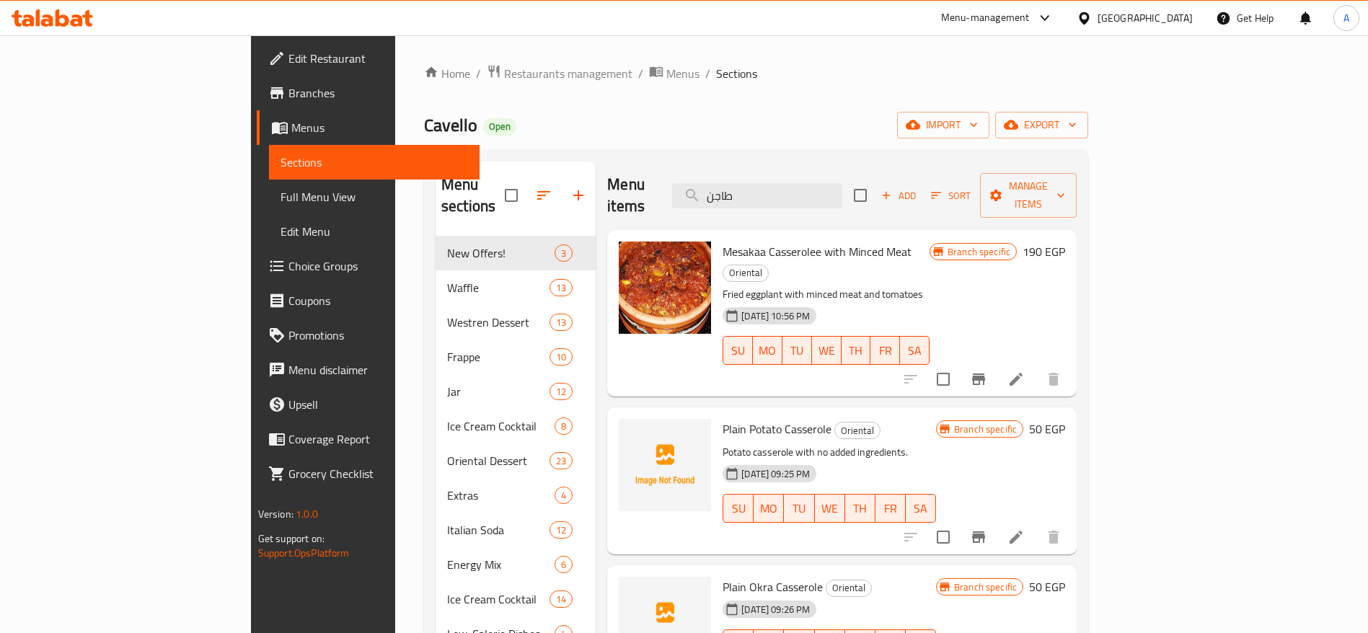 Image resolution: width=1368 pixels, height=633 pixels. Describe the element at coordinates (860, 508) in the screenshot. I see `button: TH` at that location.